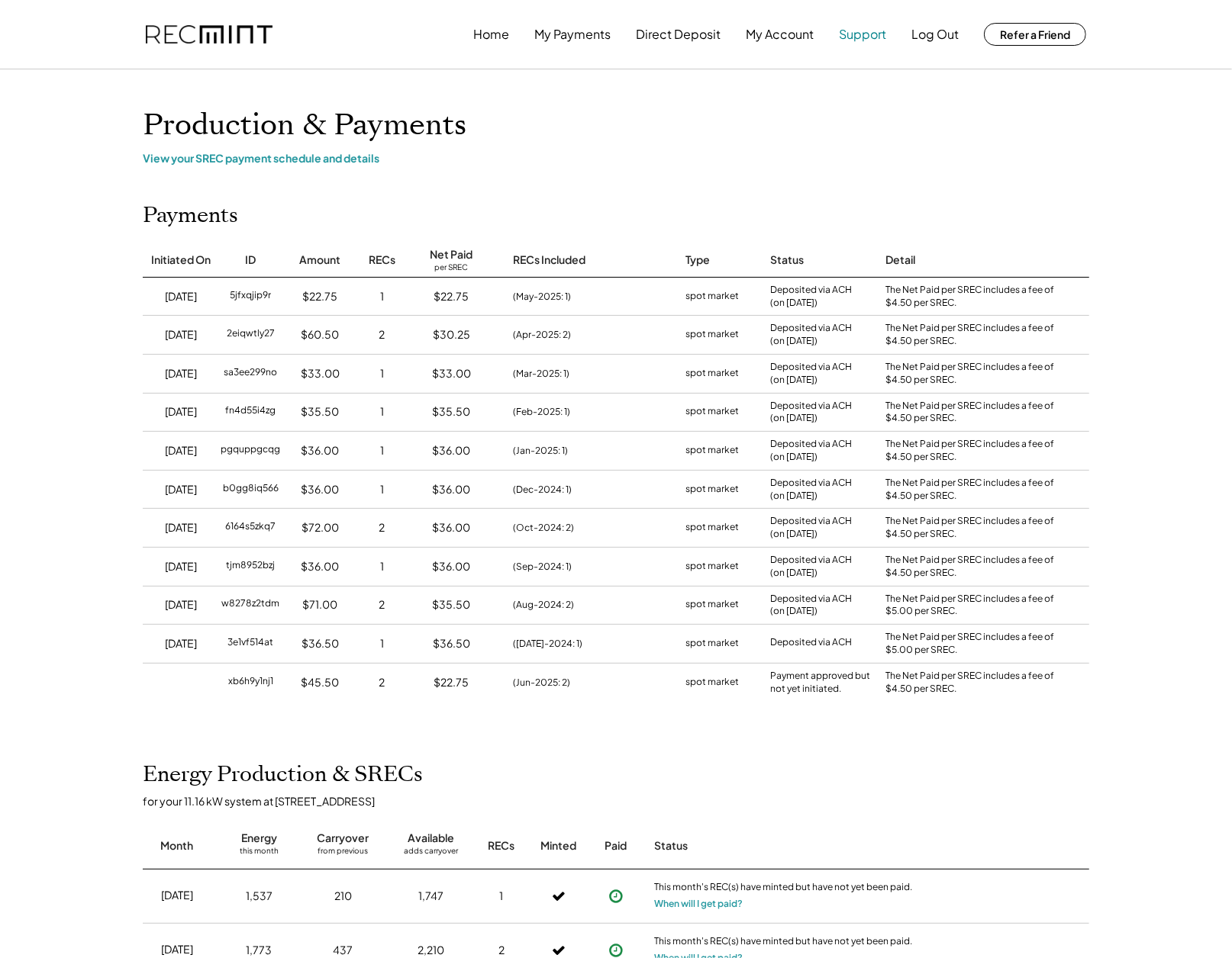 The width and height of the screenshot is (1232, 958). What do you see at coordinates (251, 644) in the screenshot?
I see `div: 3e1vf514at` at bounding box center [251, 644].